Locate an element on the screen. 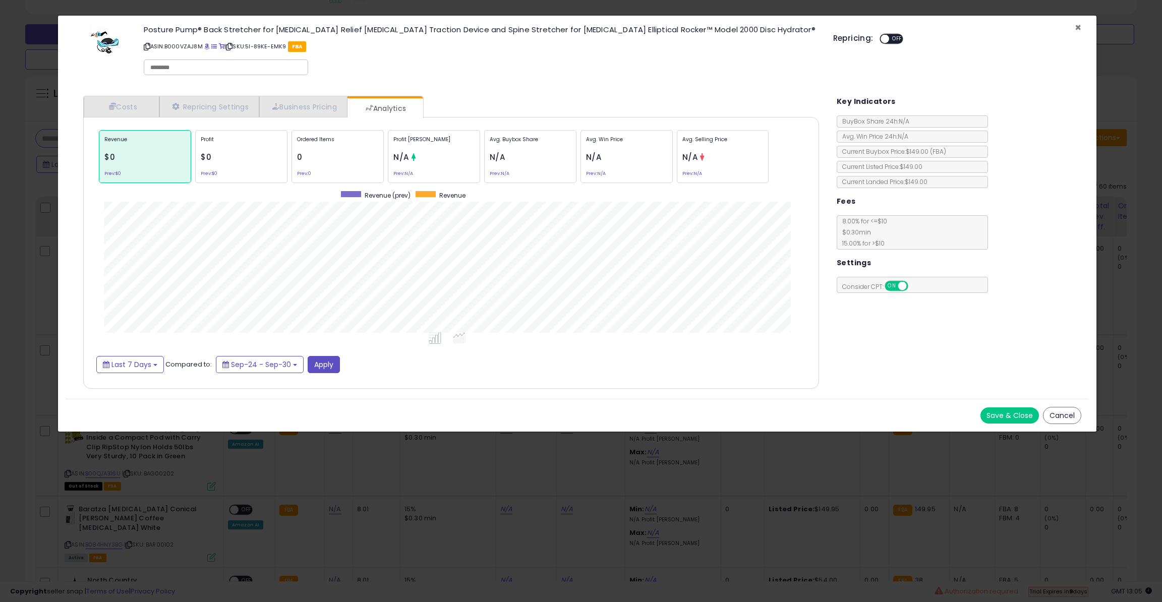  h5: Fees is located at coordinates (846, 201).